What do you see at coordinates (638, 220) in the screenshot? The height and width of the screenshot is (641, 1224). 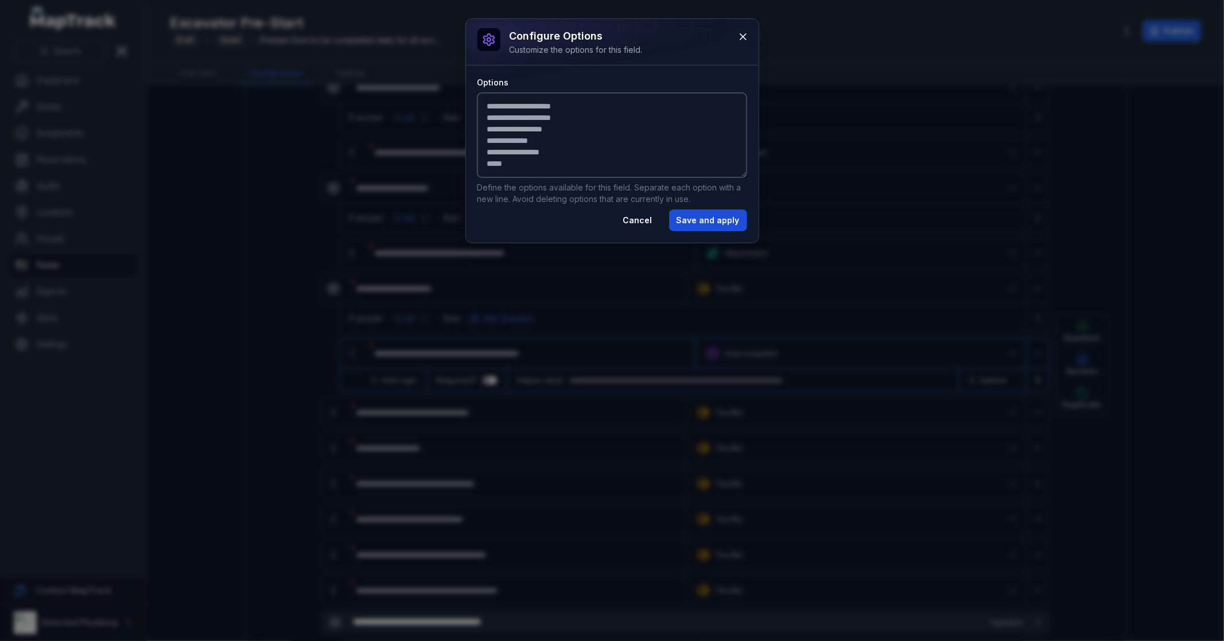 I see `button: Cancel` at bounding box center [638, 220].